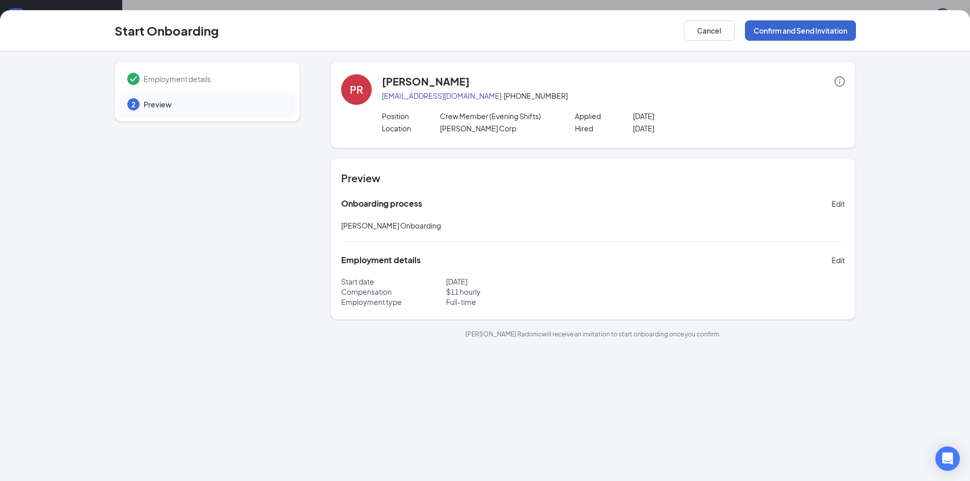 This screenshot has height=481, width=970. Describe the element at coordinates (214, 104) in the screenshot. I see `span: Preview` at that location.